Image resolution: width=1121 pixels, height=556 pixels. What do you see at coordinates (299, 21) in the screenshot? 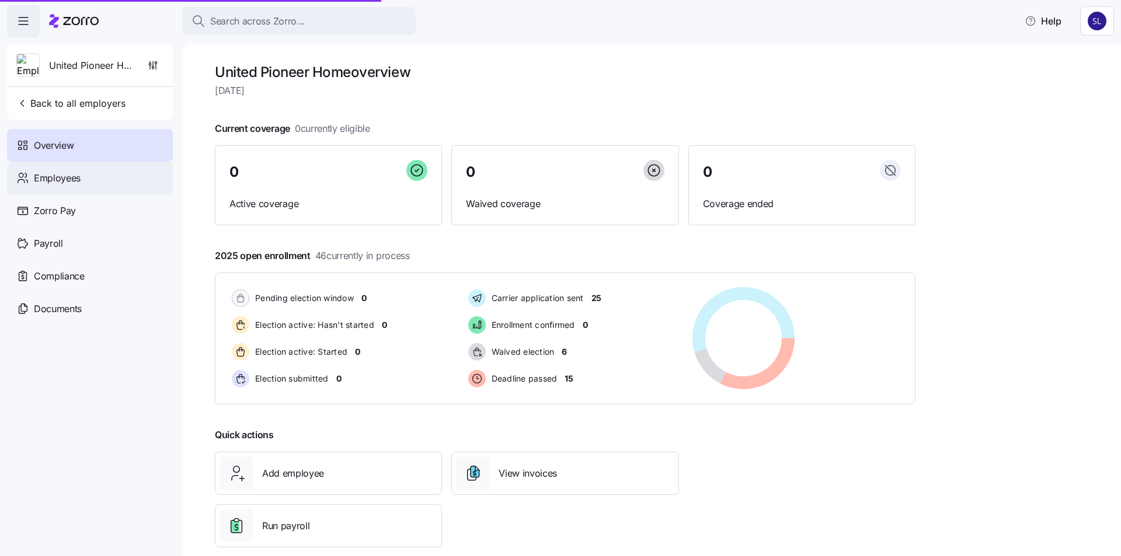
I see `button: Search across Zorro...` at bounding box center [299, 21].